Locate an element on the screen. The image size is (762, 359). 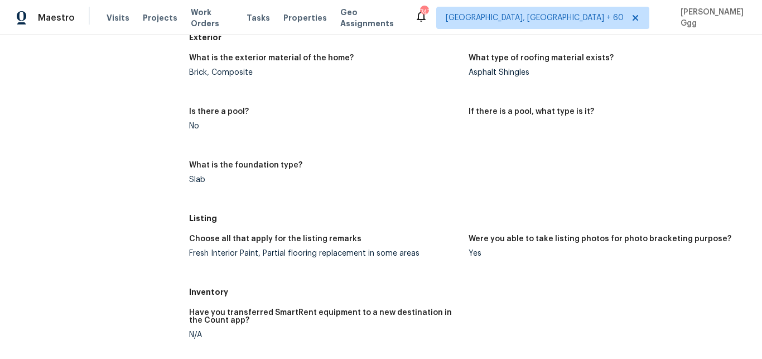
span: Visits is located at coordinates (118, 18).